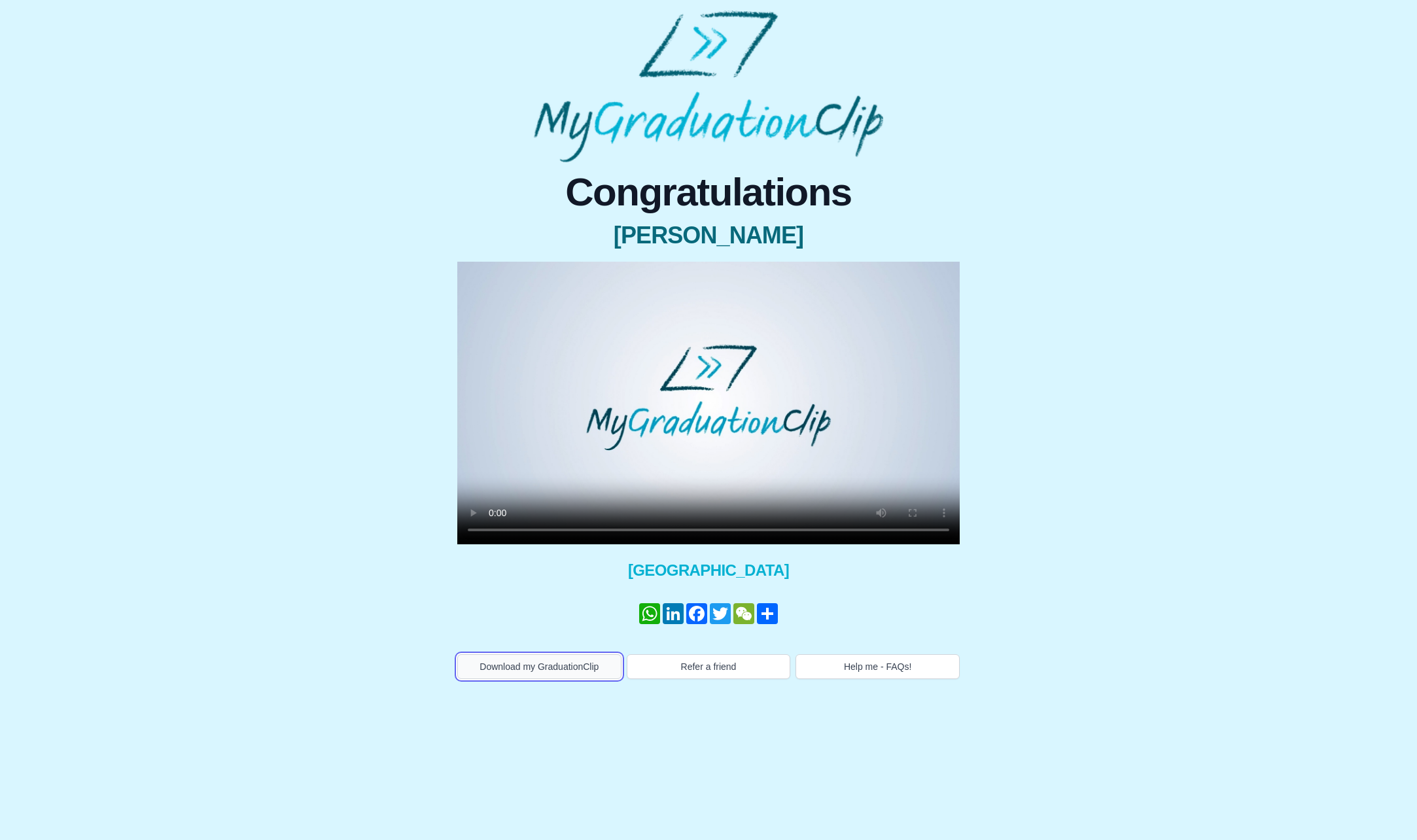  Describe the element at coordinates (709, 86) in the screenshot. I see `img: MyGraduationClip` at that location.